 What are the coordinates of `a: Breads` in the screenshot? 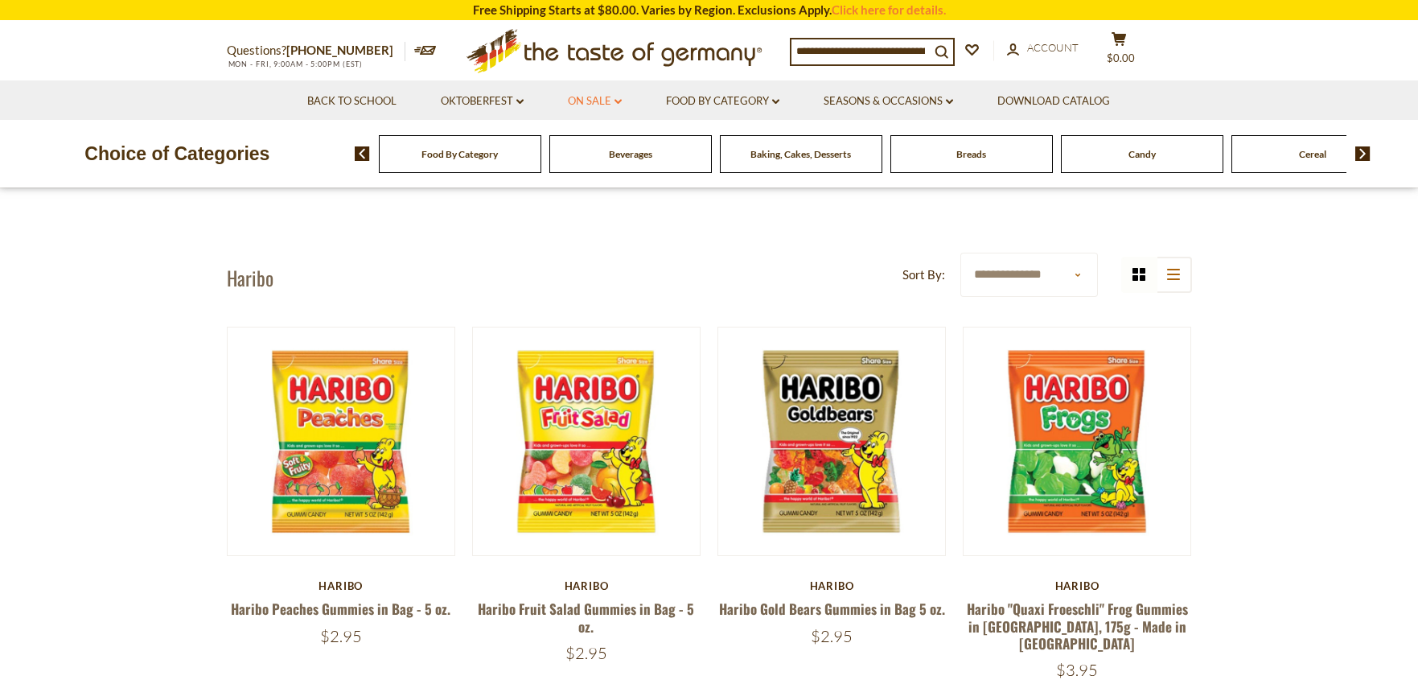 It's located at (971, 154).